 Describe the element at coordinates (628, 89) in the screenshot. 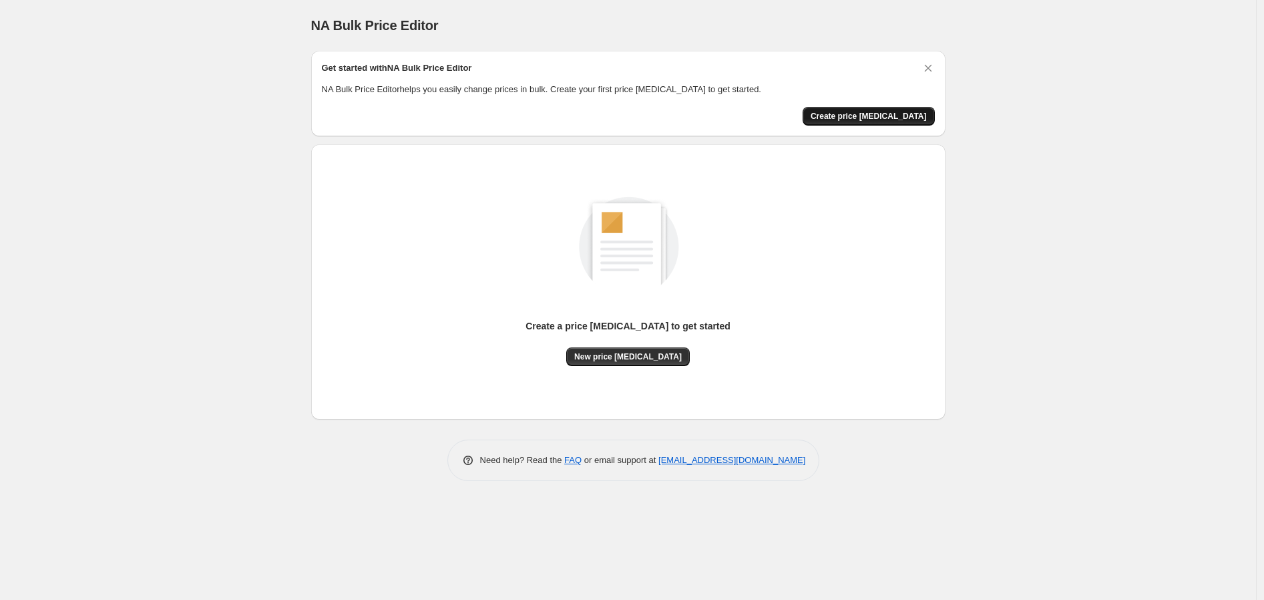

I see `p: NA Bulk Price Editor helps you easily change prices in bulk. Create your first price [MEDICAL_DAT...` at that location.